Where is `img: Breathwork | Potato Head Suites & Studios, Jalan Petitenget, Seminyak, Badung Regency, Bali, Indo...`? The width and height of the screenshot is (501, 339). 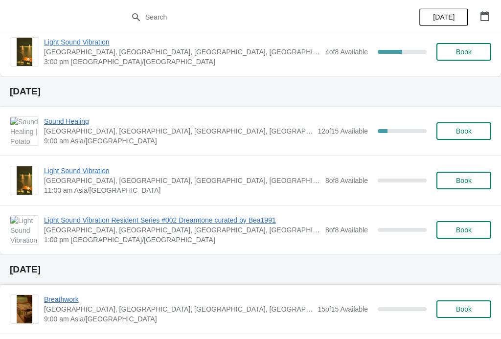
img: Breathwork | Potato Head Suites & Studios, Jalan Petitenget, Seminyak, Badung Regency, Bali, Indo... is located at coordinates (24, 309).